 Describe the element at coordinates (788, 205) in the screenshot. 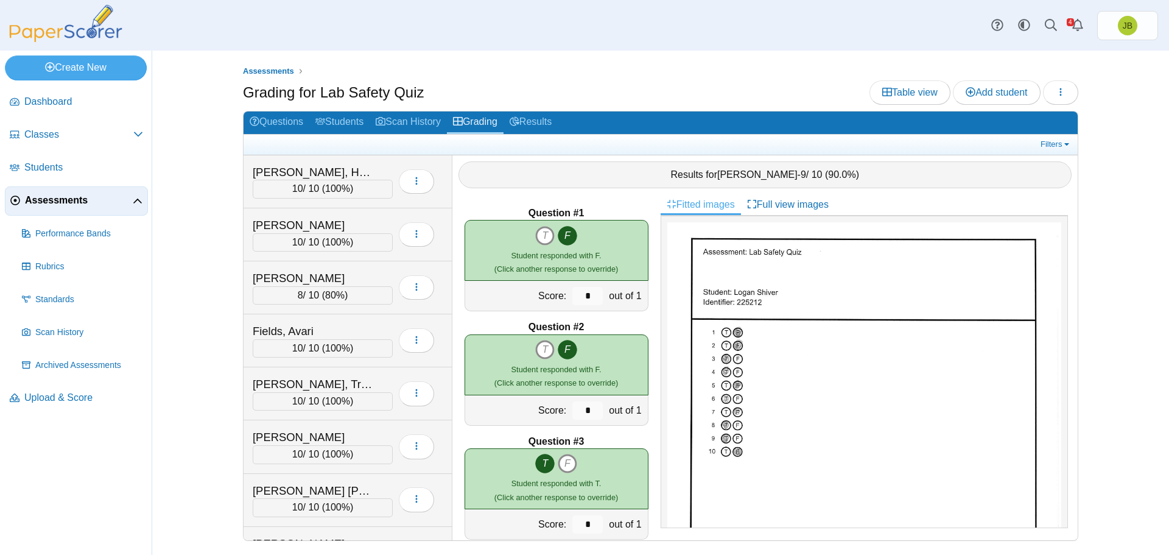

I see `a: Full view images` at that location.